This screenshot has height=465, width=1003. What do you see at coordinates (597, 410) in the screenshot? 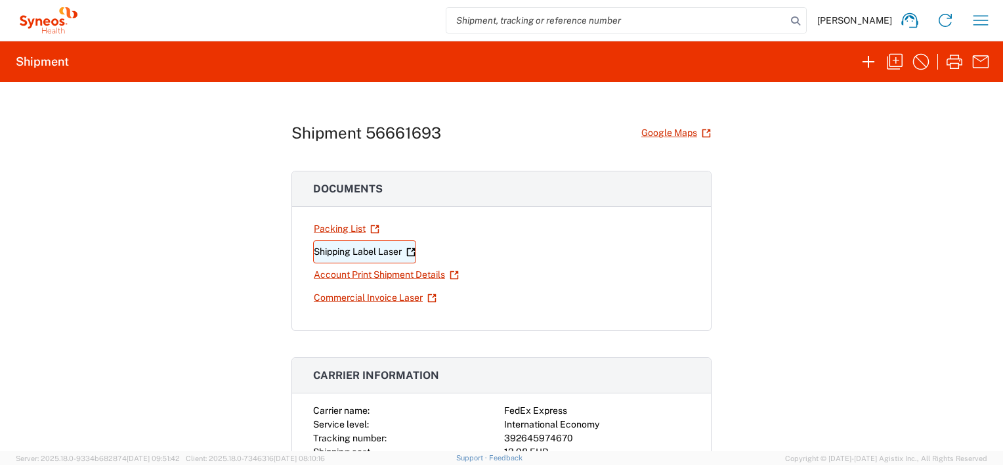
I see `div: FedEx Express` at bounding box center [597, 410].